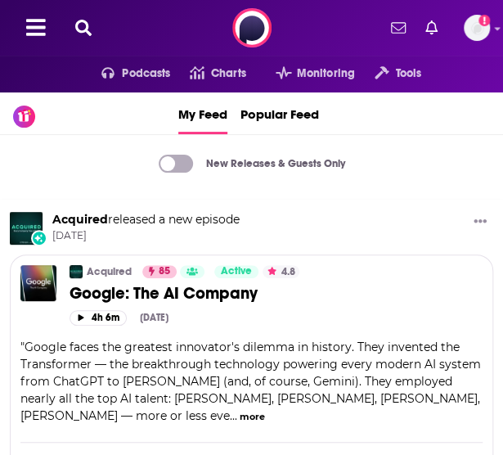 This screenshot has height=455, width=503. I want to click on a: Active, so click(237, 272).